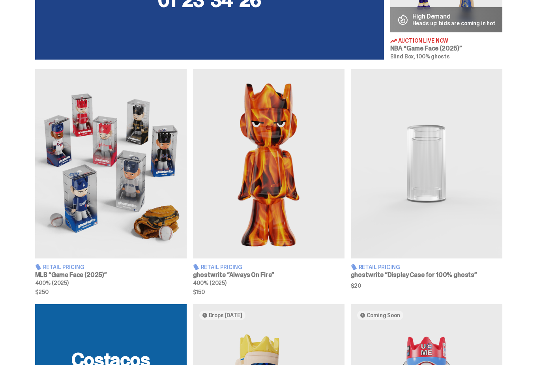 The image size is (543, 365). What do you see at coordinates (269, 164) in the screenshot?
I see `img: Always On Fire` at bounding box center [269, 164].